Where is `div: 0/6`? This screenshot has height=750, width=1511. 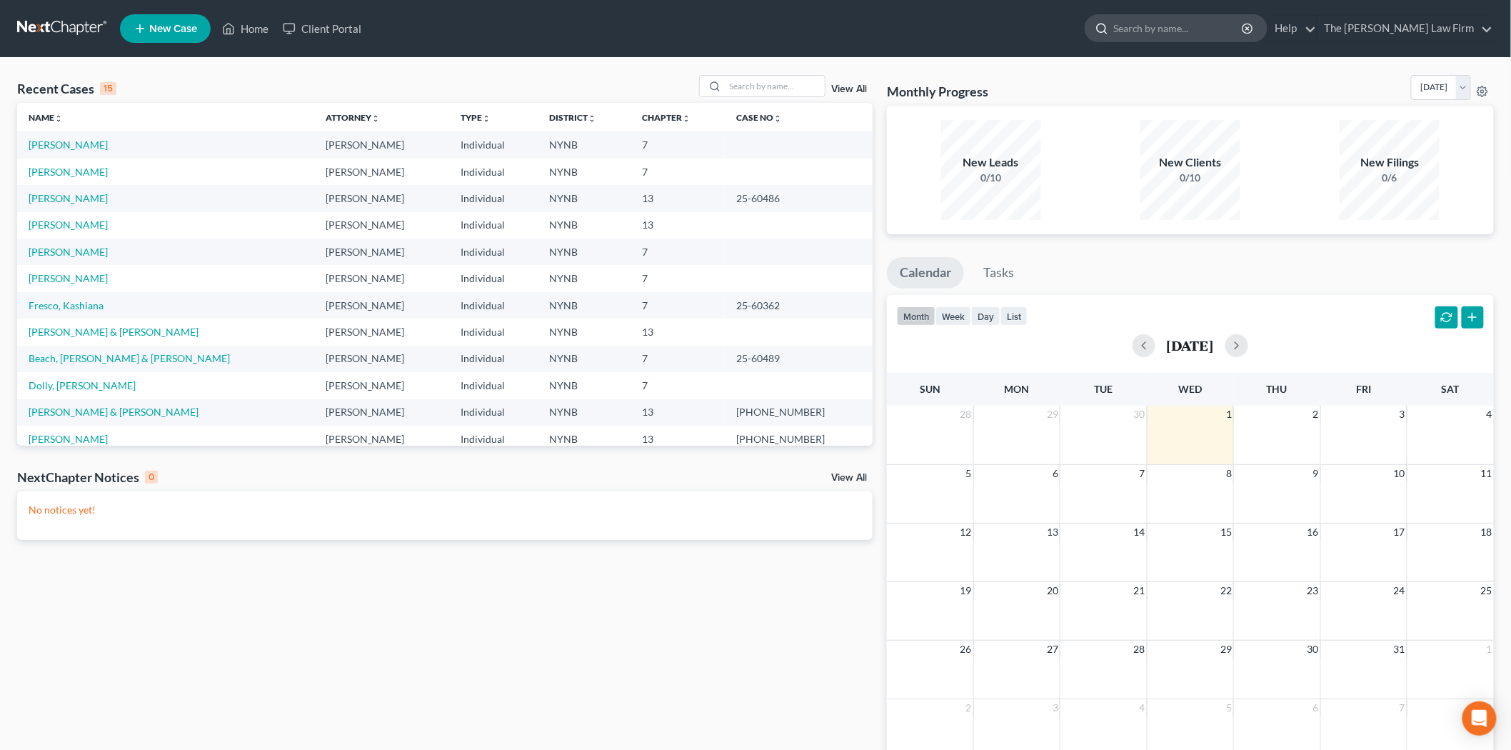
div: 0/6 is located at coordinates (1389, 178).